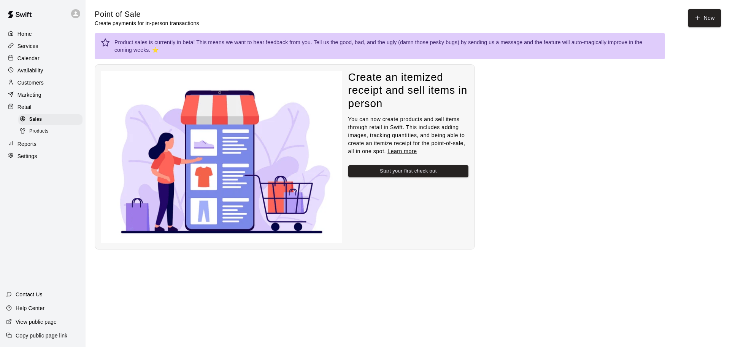  Describe the element at coordinates (30, 70) in the screenshot. I see `p: Availability` at that location.